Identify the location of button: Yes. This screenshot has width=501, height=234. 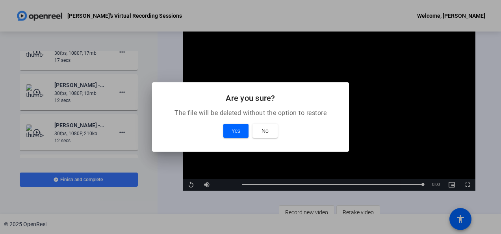
(236, 131).